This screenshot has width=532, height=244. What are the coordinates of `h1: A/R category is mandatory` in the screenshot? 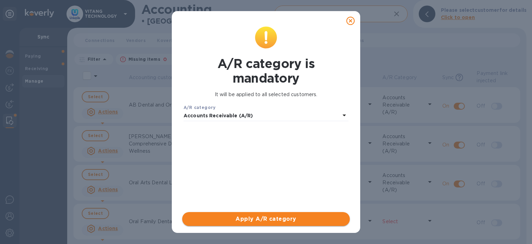 It's located at (266, 71).